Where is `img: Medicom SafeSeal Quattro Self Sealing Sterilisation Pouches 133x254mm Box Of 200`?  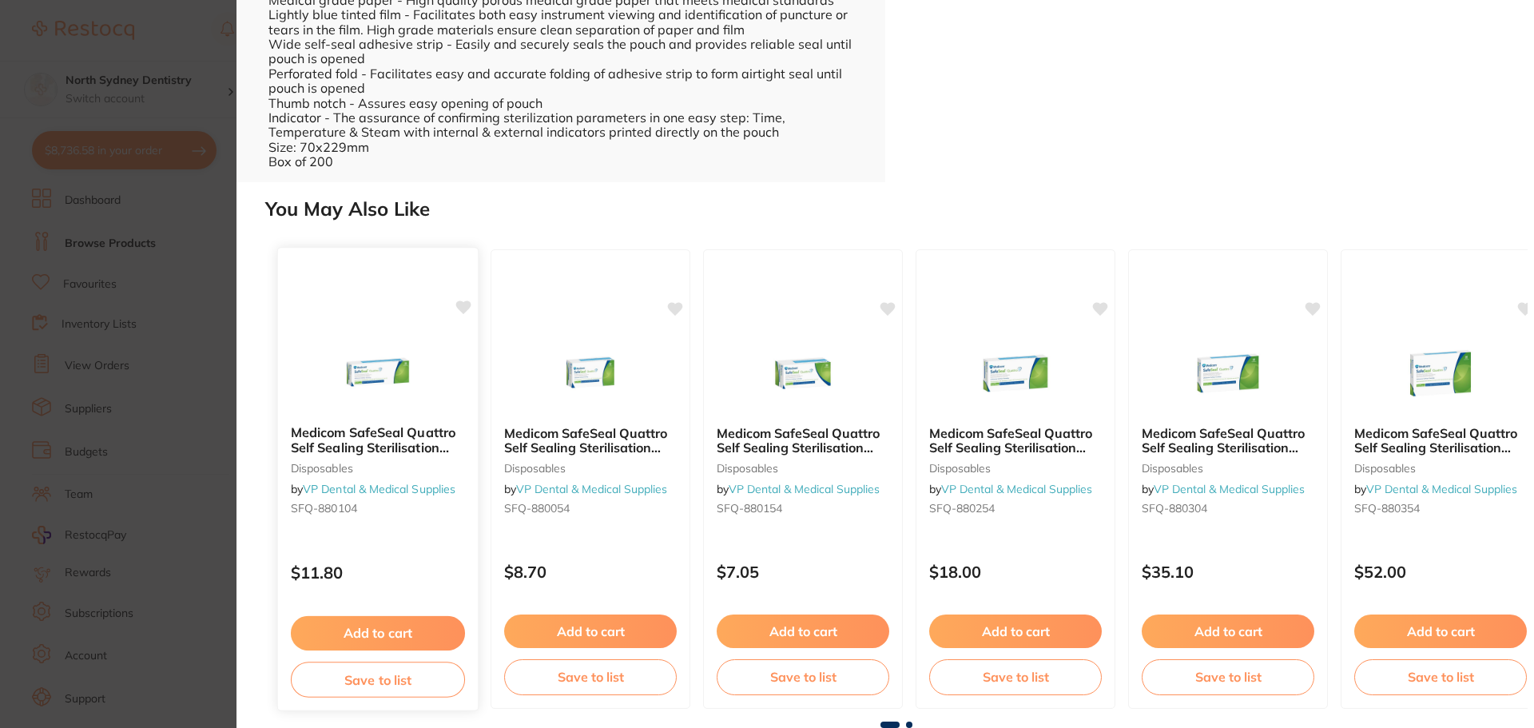 img: Medicom SafeSeal Quattro Self Sealing Sterilisation Pouches 133x254mm Box Of 200 is located at coordinates (1016, 373).